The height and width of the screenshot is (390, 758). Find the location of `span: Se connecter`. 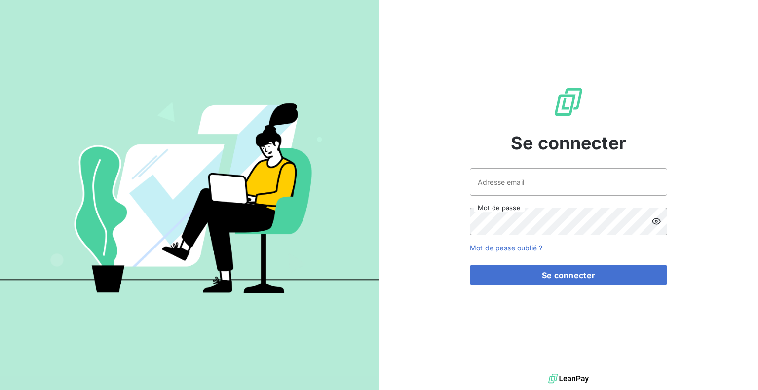

span: Se connecter is located at coordinates (569, 143).